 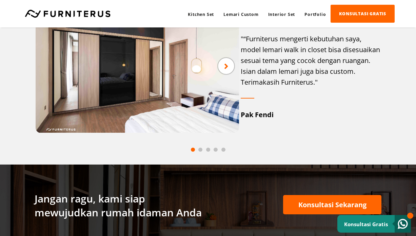 I want to click on a: Portfolio, so click(x=315, y=14).